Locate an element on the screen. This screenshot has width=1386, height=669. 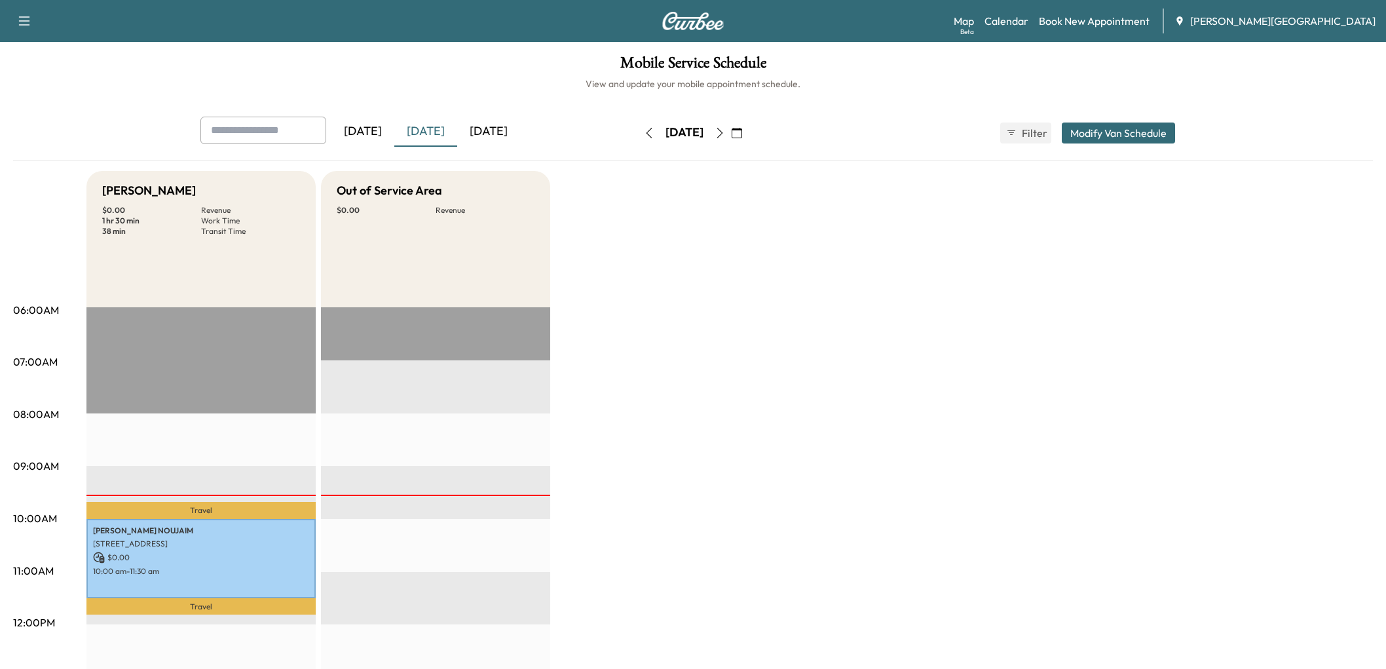
p: 07:00AM is located at coordinates (35, 362).